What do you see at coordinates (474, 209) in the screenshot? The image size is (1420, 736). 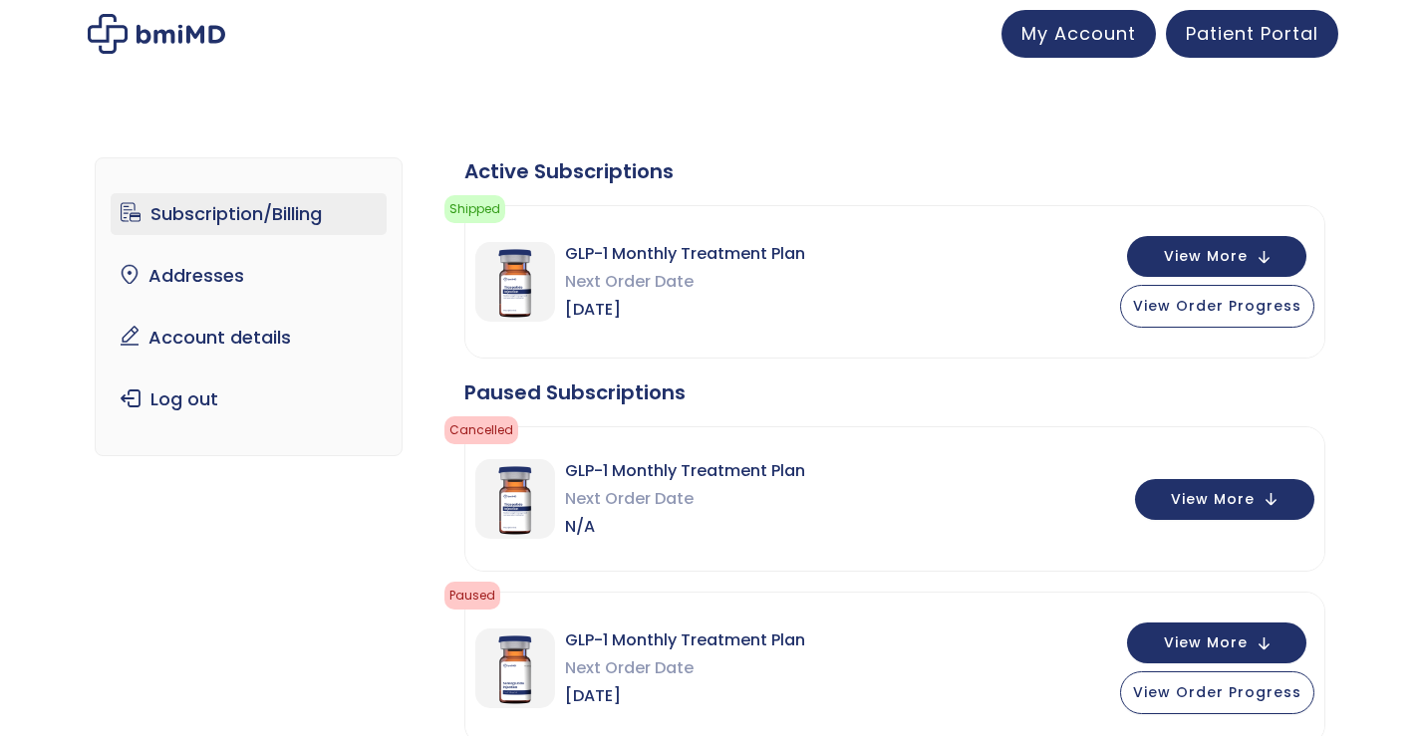 I see `span: Shipped` at bounding box center [474, 209].